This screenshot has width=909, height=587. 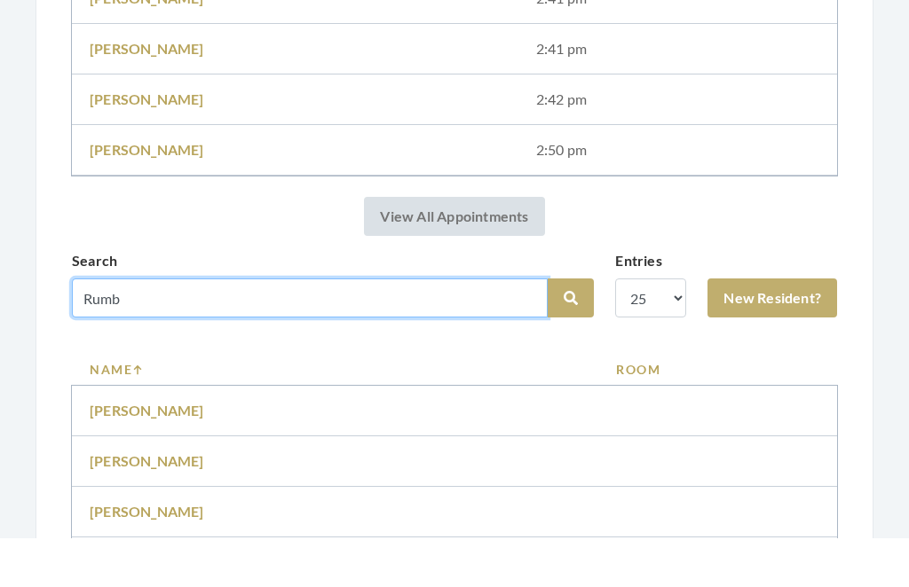 What do you see at coordinates (677, 148) in the screenshot?
I see `td: 2:42 pm` at bounding box center [677, 148].